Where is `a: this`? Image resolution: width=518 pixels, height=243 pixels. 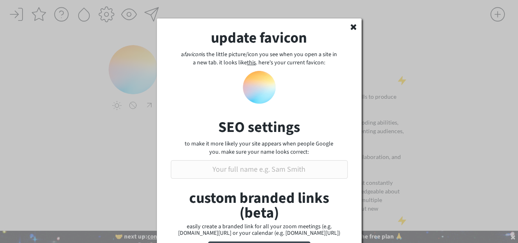 a: this is located at coordinates (252, 63).